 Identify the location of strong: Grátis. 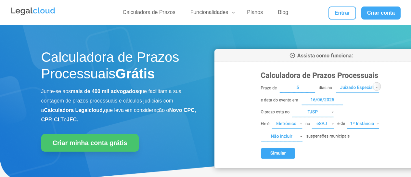
(135, 73).